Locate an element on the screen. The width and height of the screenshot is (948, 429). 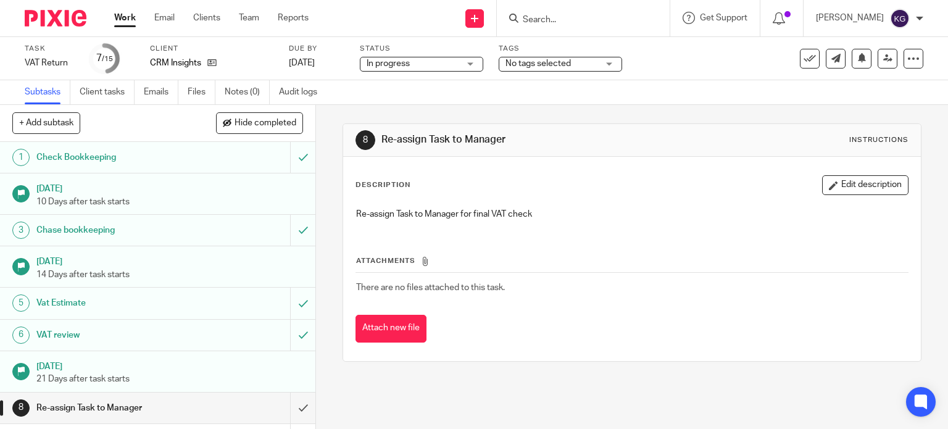
div: Instructions is located at coordinates (879, 140).